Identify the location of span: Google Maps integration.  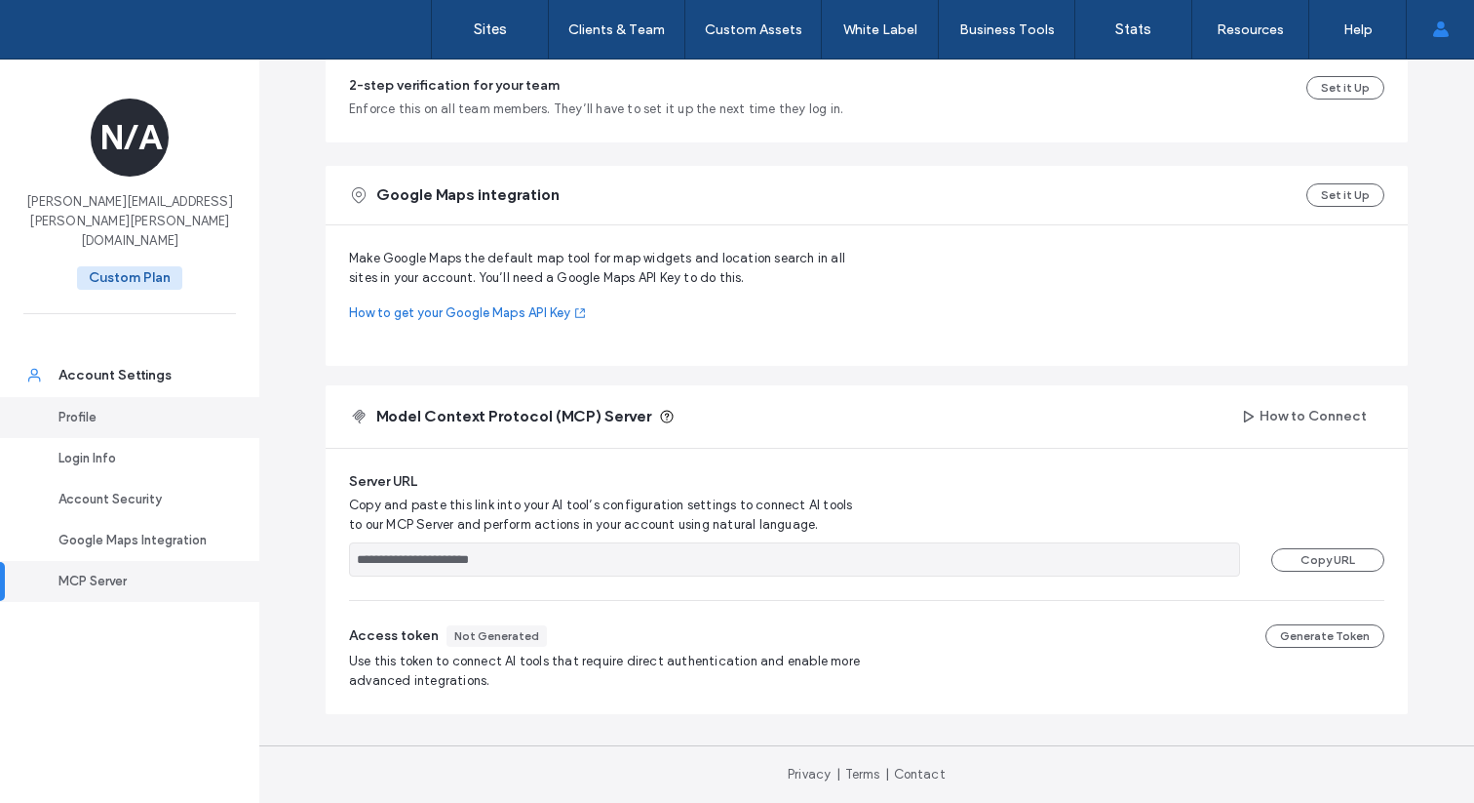
(468, 195).